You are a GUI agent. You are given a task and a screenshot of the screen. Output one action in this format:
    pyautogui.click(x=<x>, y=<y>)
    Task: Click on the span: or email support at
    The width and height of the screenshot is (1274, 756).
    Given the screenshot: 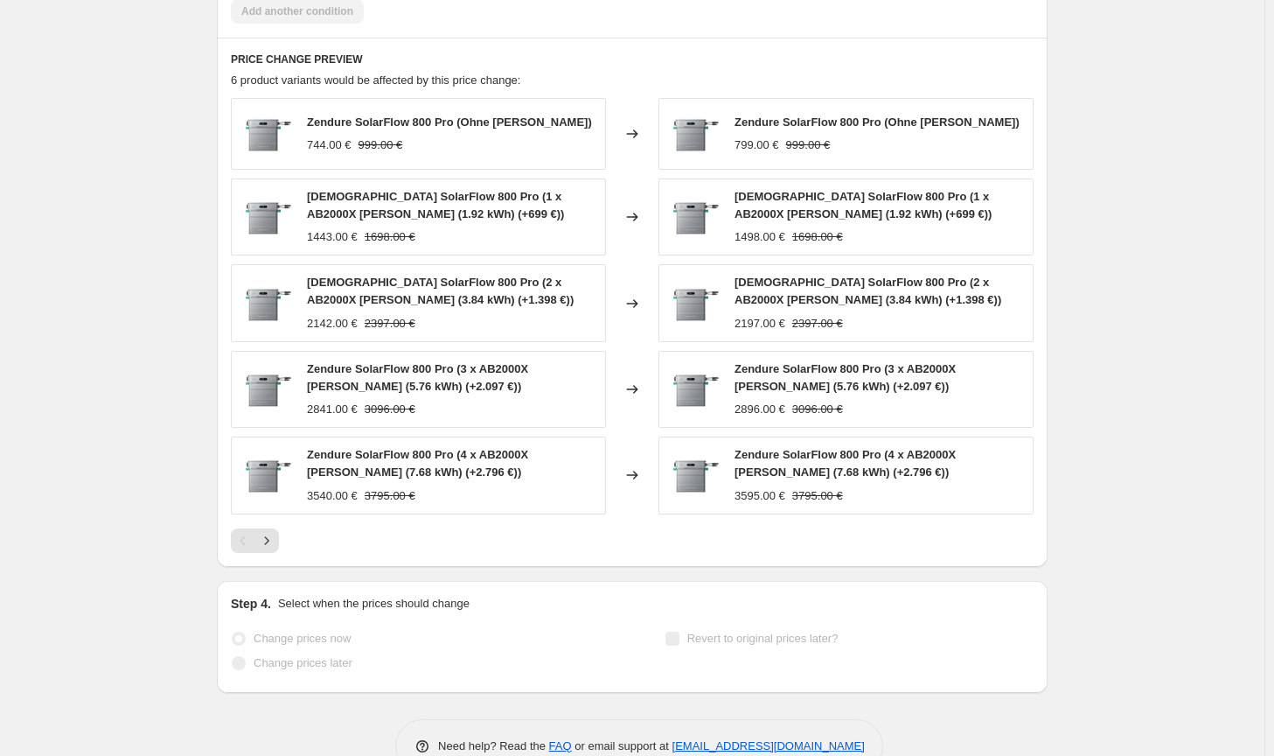 What is the action you would take?
    pyautogui.click(x=622, y=745)
    